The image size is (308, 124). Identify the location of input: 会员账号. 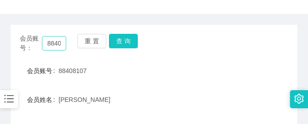
(54, 43).